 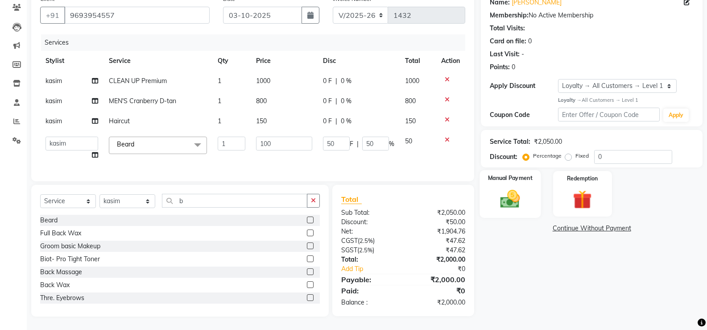 I want to click on input: Search by Name/Mobile/Email/Code, so click(x=137, y=15).